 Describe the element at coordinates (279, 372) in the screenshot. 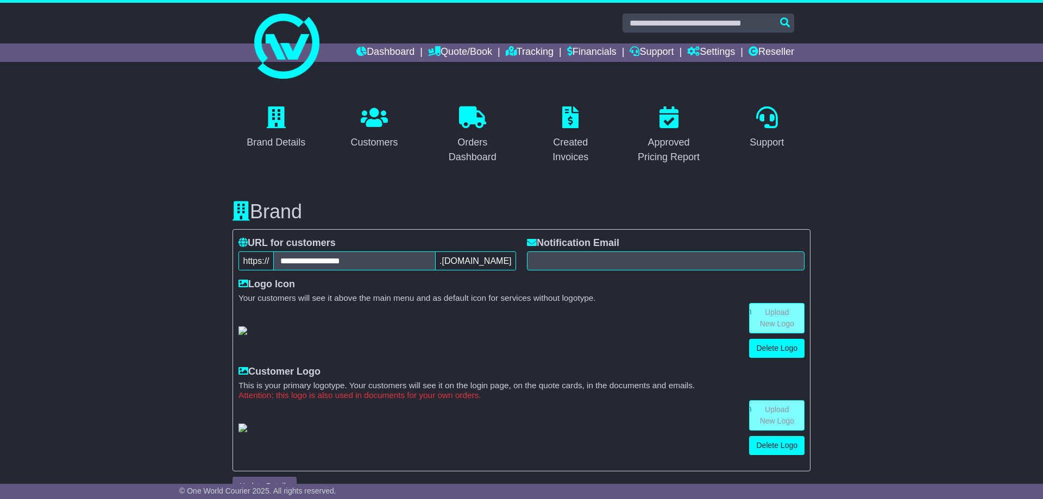

I see `label: Customer Logo` at that location.